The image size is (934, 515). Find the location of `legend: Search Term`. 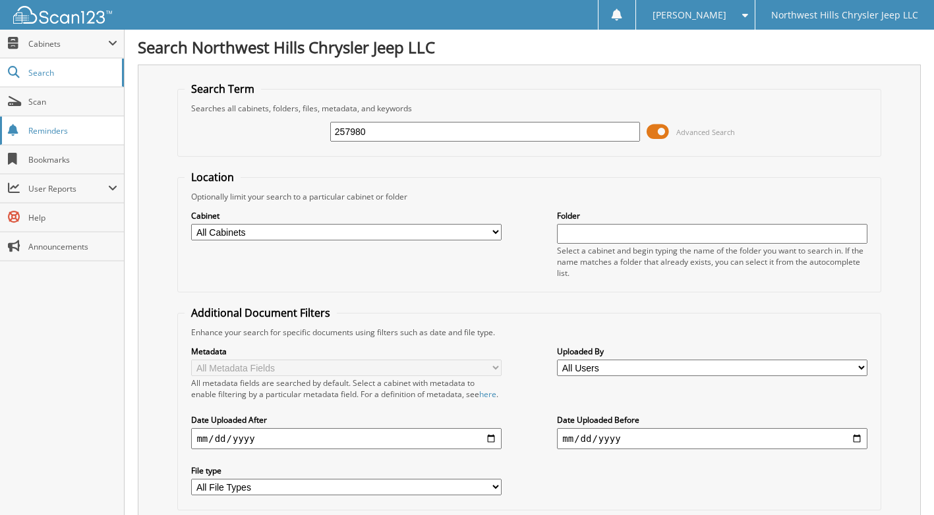

legend: Search Term is located at coordinates (223, 89).